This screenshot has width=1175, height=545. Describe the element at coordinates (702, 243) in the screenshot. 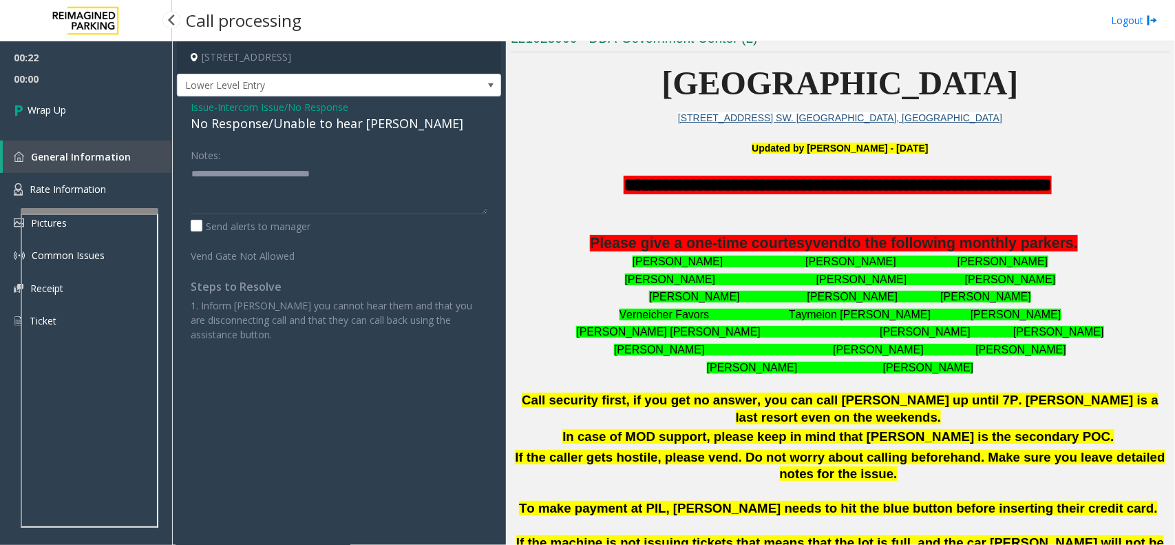

I see `span: Please give a one-time courtesy` at that location.